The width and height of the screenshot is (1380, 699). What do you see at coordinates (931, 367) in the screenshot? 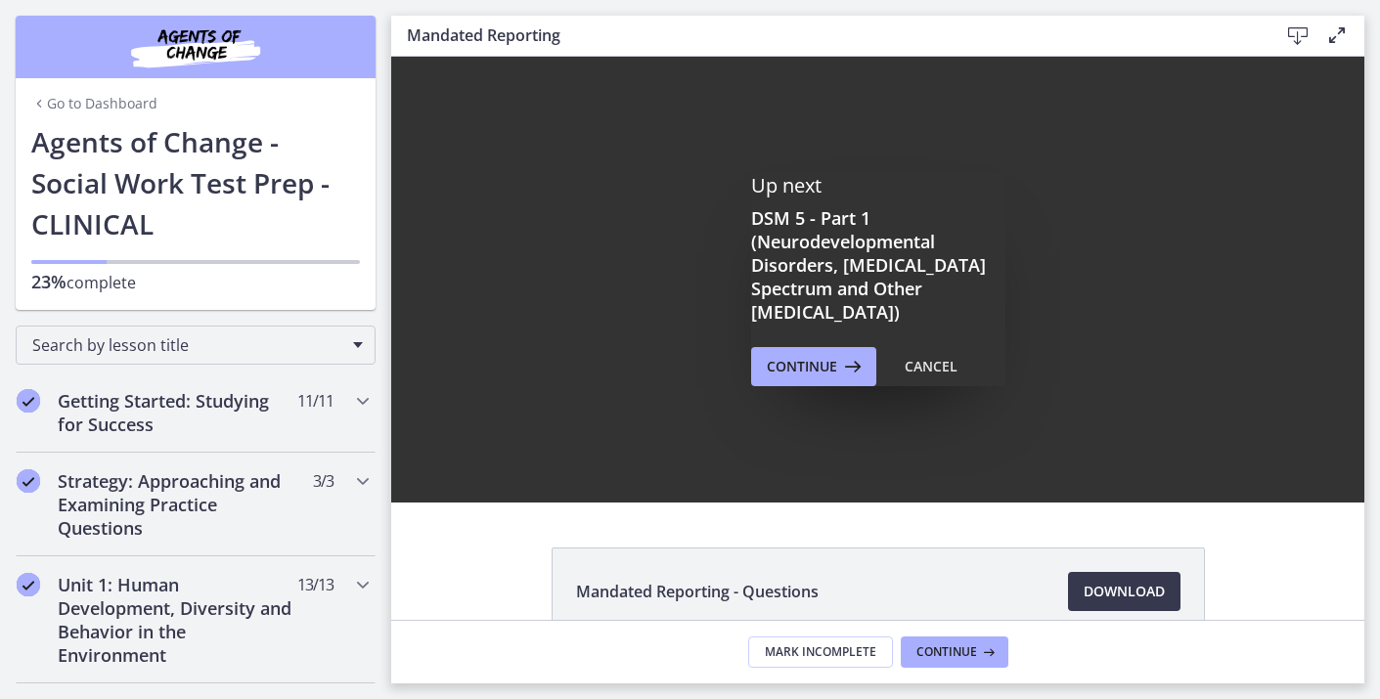
I see `div: Cancel` at bounding box center [931, 367].